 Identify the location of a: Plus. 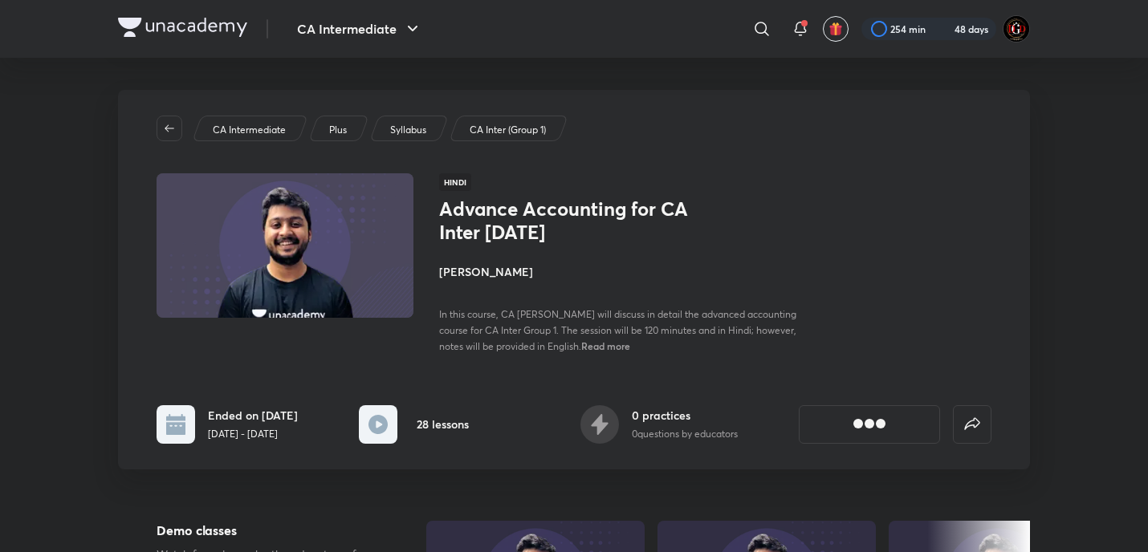
(338, 130).